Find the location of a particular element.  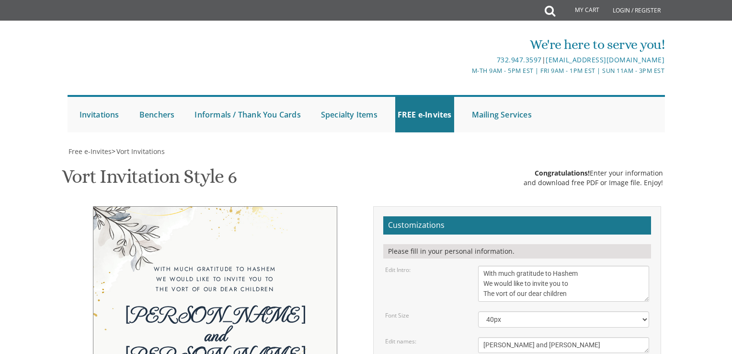

label: Edit Intro: is located at coordinates (398, 269).